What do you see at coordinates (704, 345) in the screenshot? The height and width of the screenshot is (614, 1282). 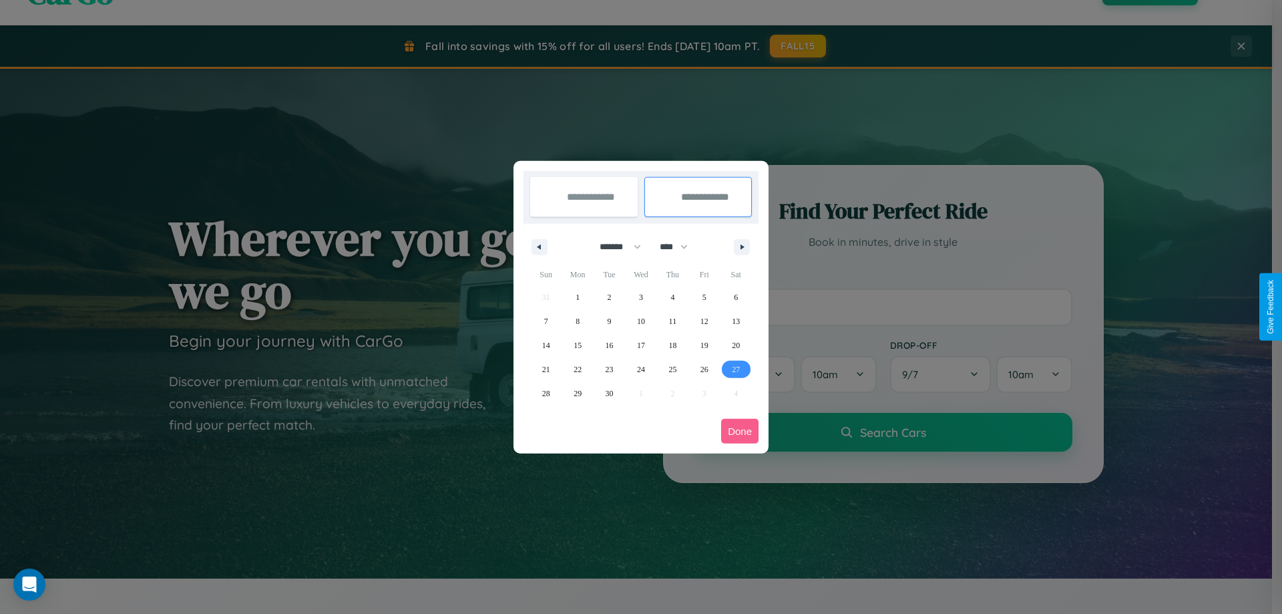 I see `button: 19` at bounding box center [704, 345].